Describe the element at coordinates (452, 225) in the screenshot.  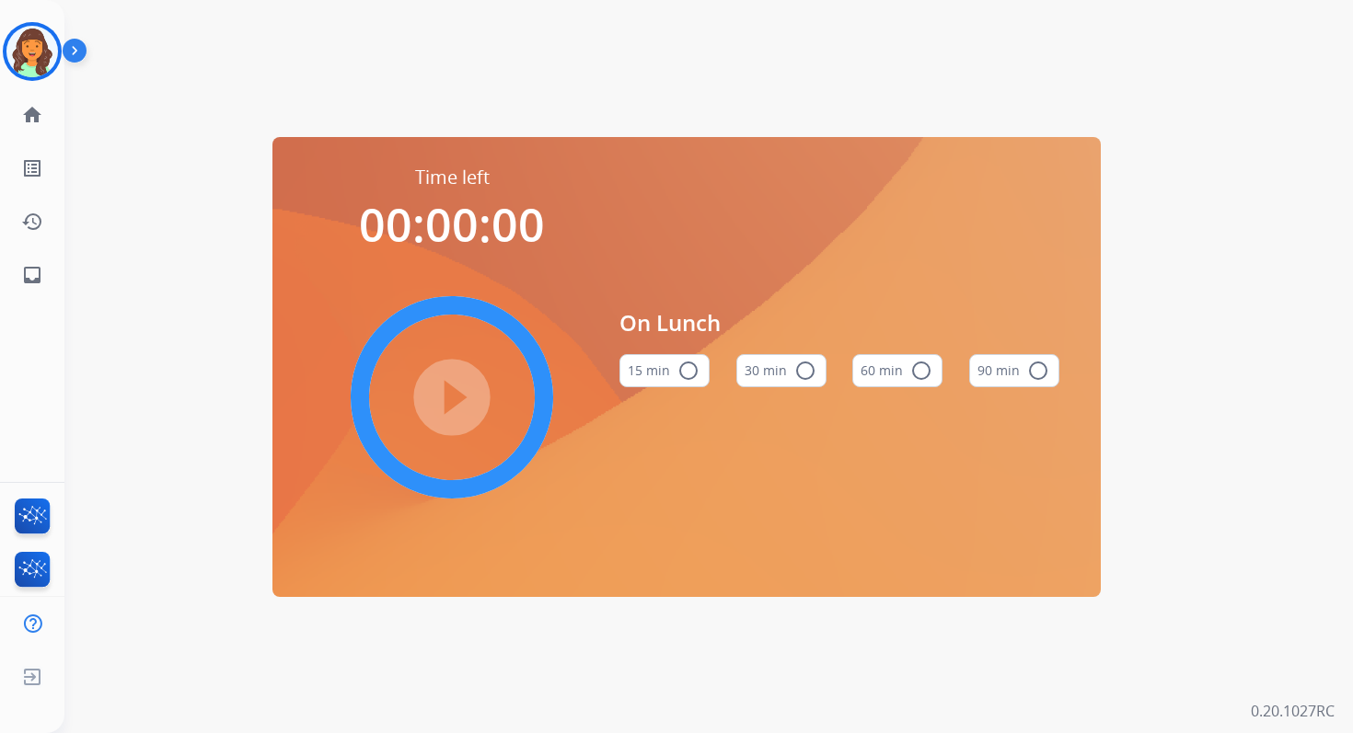
I see `span: 00:00:00` at that location.